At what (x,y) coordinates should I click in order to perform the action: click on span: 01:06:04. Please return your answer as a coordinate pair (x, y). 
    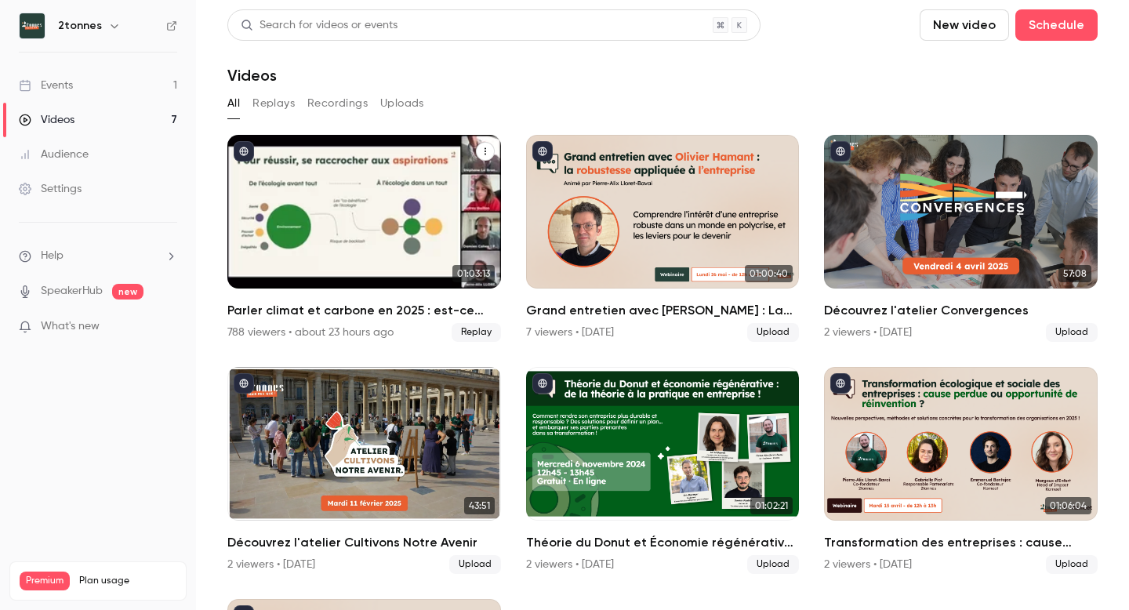
    Looking at the image, I should click on (1068, 506).